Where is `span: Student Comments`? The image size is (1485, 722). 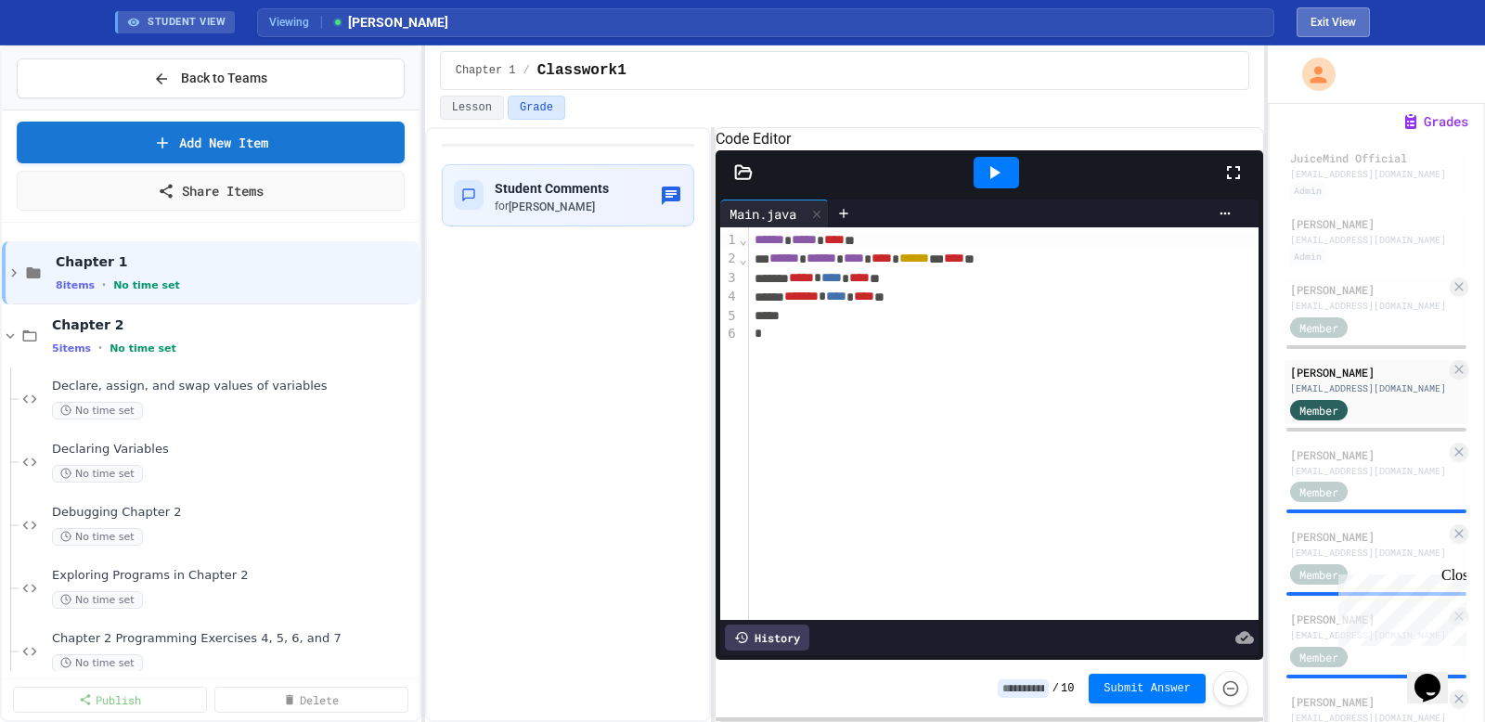 span: Student Comments is located at coordinates (551, 188).